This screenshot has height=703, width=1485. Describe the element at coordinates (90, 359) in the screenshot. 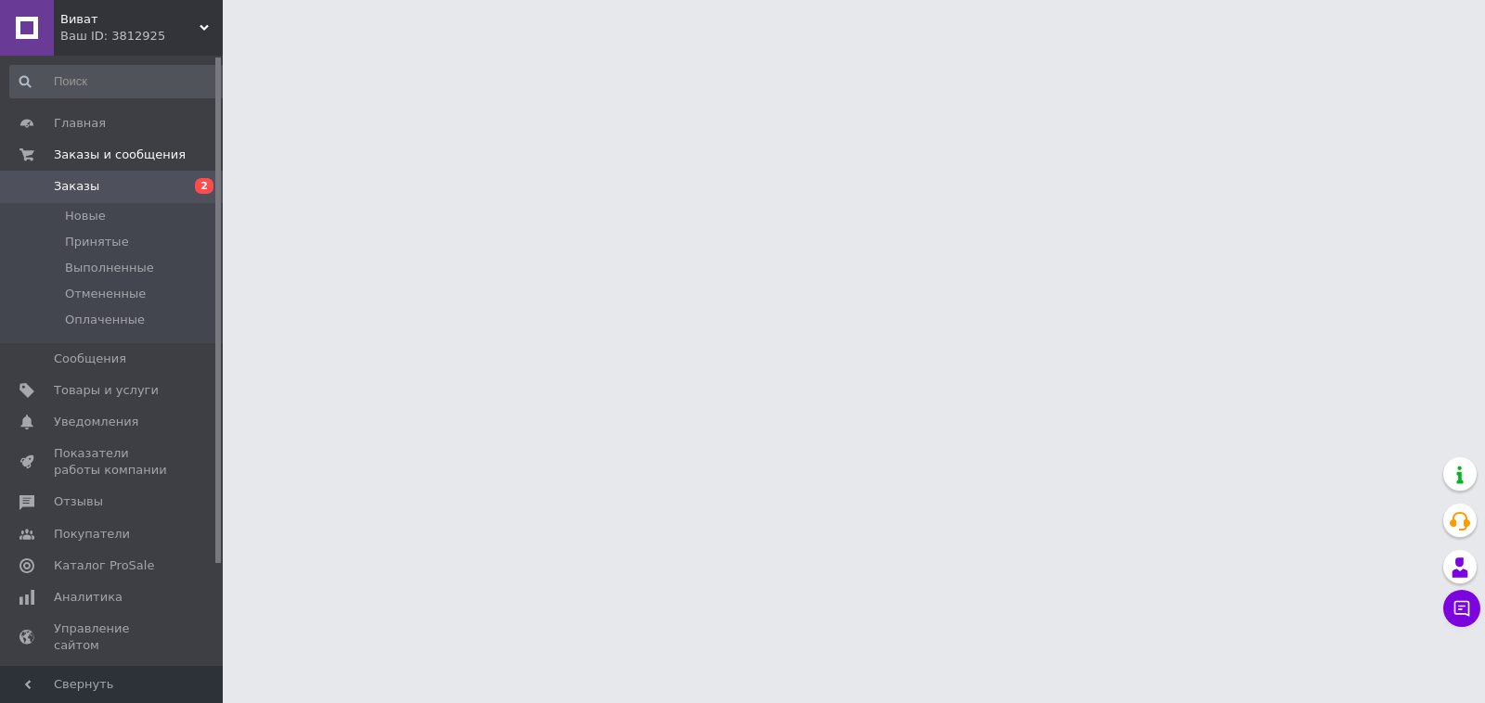

I see `span: Сообщения` at that location.